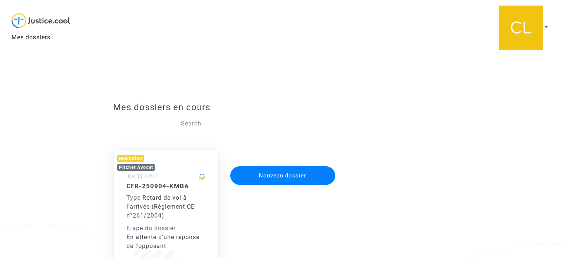 The height and width of the screenshot is (258, 564). What do you see at coordinates (282, 107) in the screenshot?
I see `h3: Mes dossiers en cours` at bounding box center [282, 107].